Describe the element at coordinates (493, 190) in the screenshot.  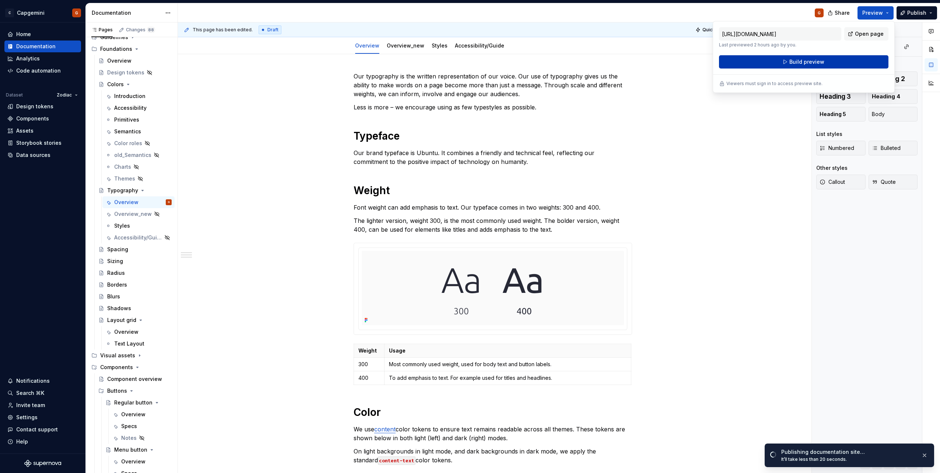
I see `h1: Weight` at that location.